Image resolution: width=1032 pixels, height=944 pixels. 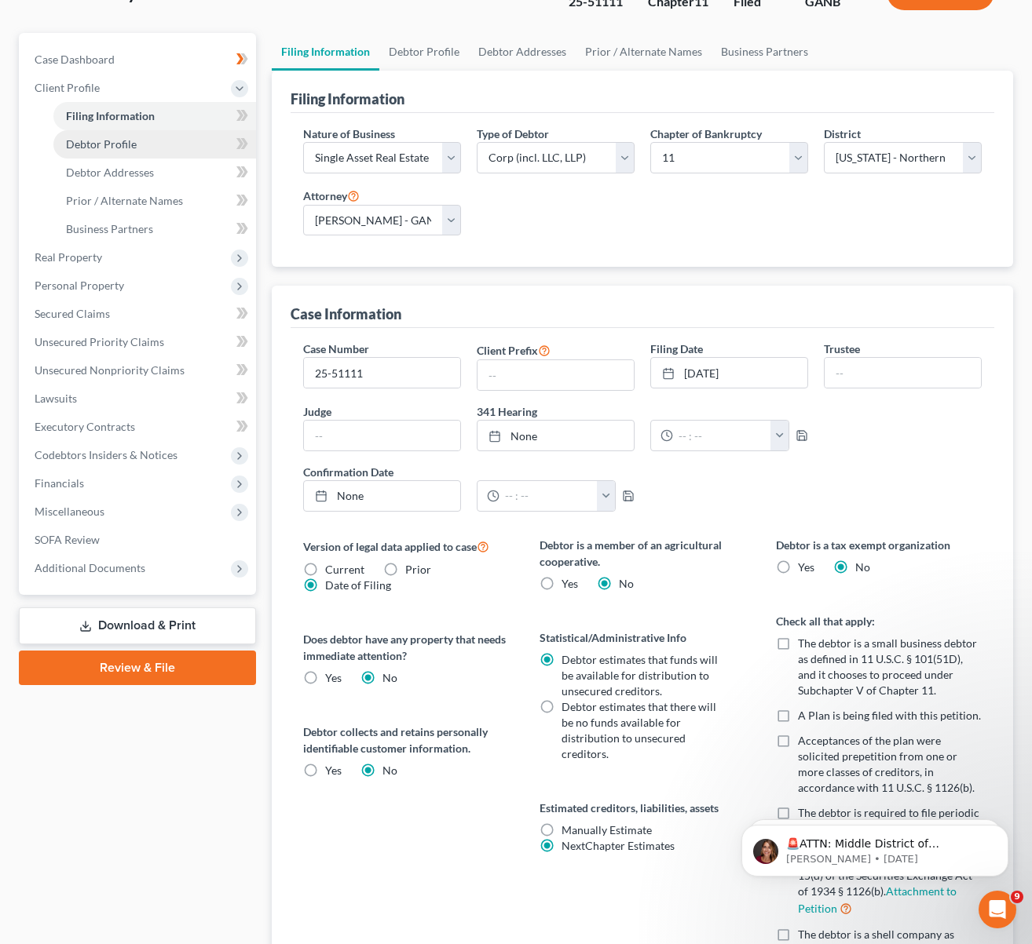 What do you see at coordinates (139, 371) in the screenshot?
I see `a: Unsecured Nonpriority Claims` at bounding box center [139, 371].